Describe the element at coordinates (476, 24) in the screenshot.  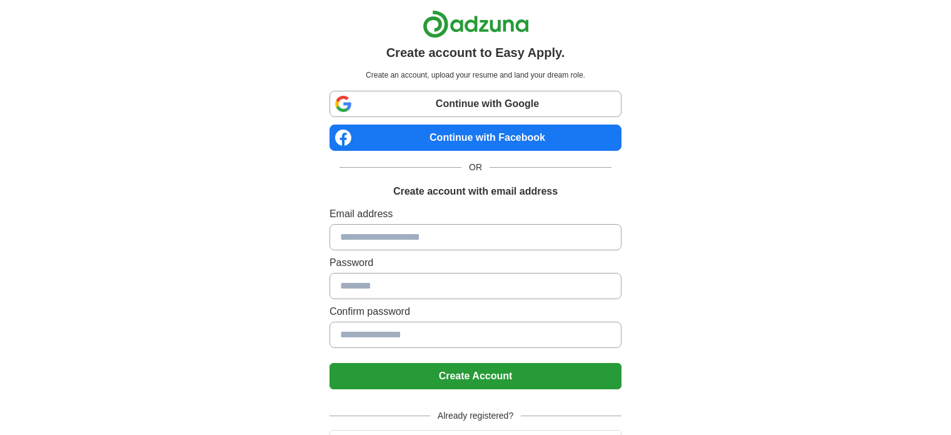
I see `img: Adzuna logo` at that location.